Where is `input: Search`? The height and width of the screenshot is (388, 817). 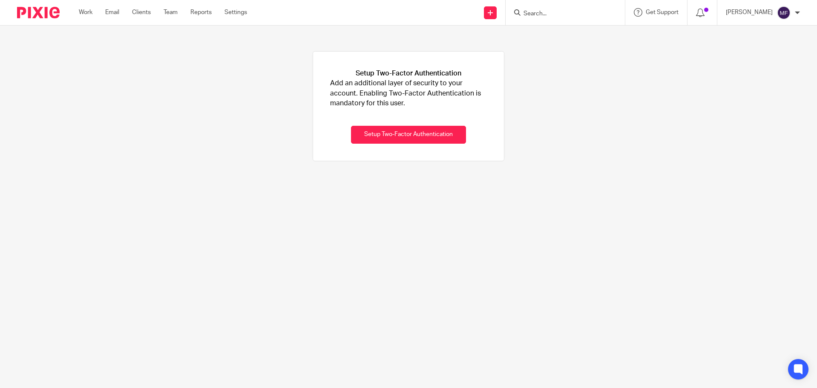
input: Search is located at coordinates (561, 14).